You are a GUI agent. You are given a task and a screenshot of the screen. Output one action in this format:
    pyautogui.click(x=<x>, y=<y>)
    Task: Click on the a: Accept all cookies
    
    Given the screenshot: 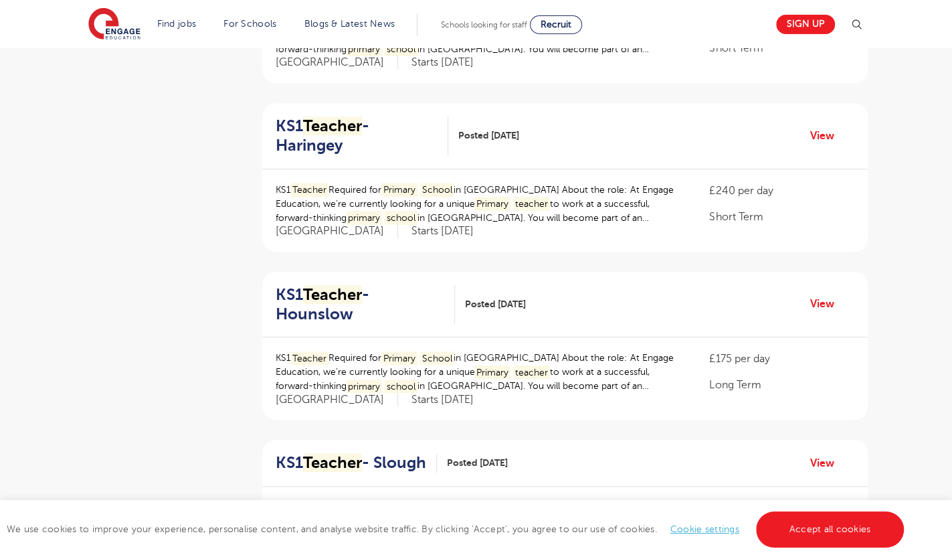 What is the action you would take?
    pyautogui.click(x=830, y=529)
    